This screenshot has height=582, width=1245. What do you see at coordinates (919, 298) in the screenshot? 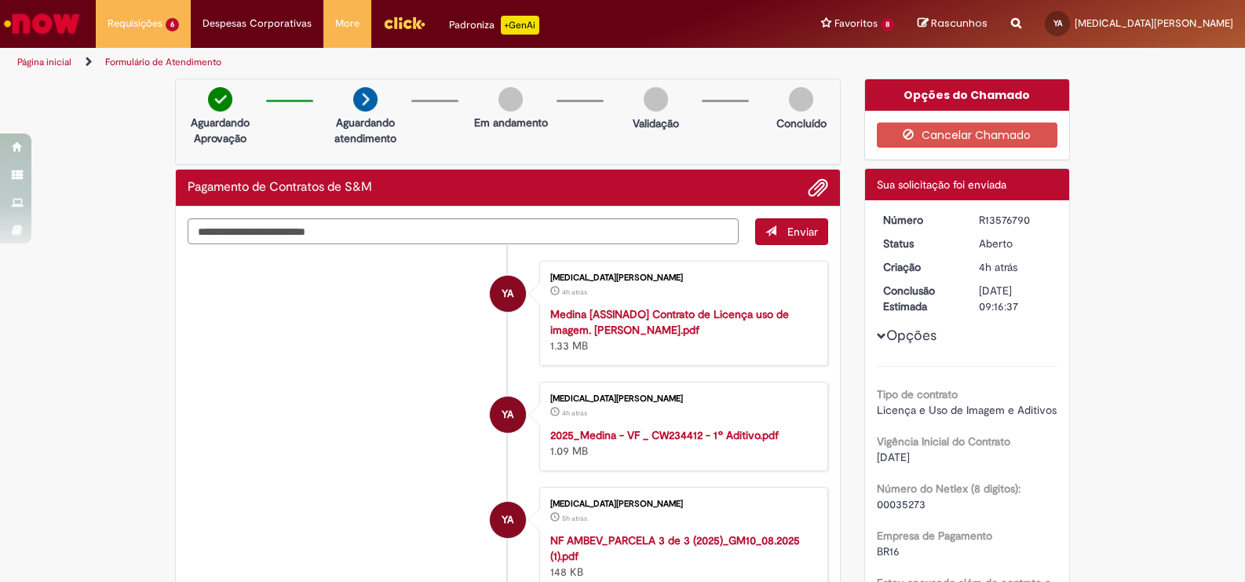
I see `dt: Conclusão Estimada` at bounding box center [919, 298].